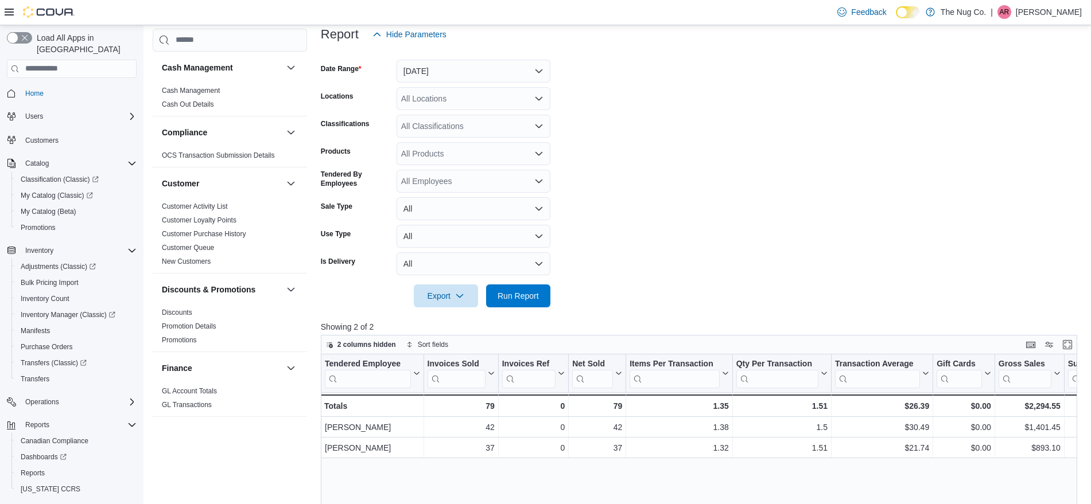  Describe the element at coordinates (76, 228) in the screenshot. I see `button: Promotions` at that location.